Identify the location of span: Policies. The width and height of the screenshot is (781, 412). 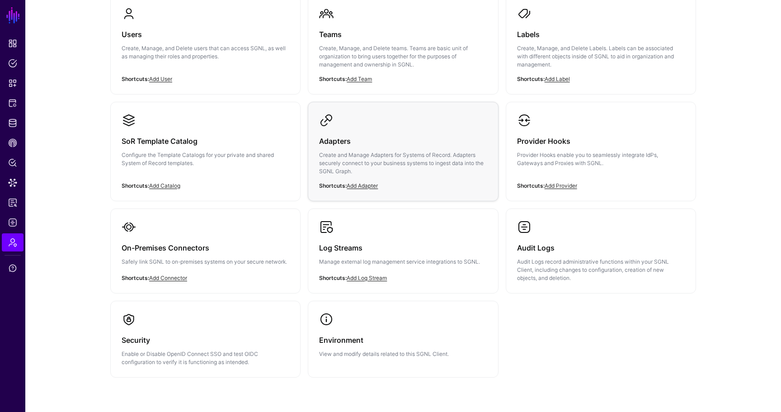
(13, 63).